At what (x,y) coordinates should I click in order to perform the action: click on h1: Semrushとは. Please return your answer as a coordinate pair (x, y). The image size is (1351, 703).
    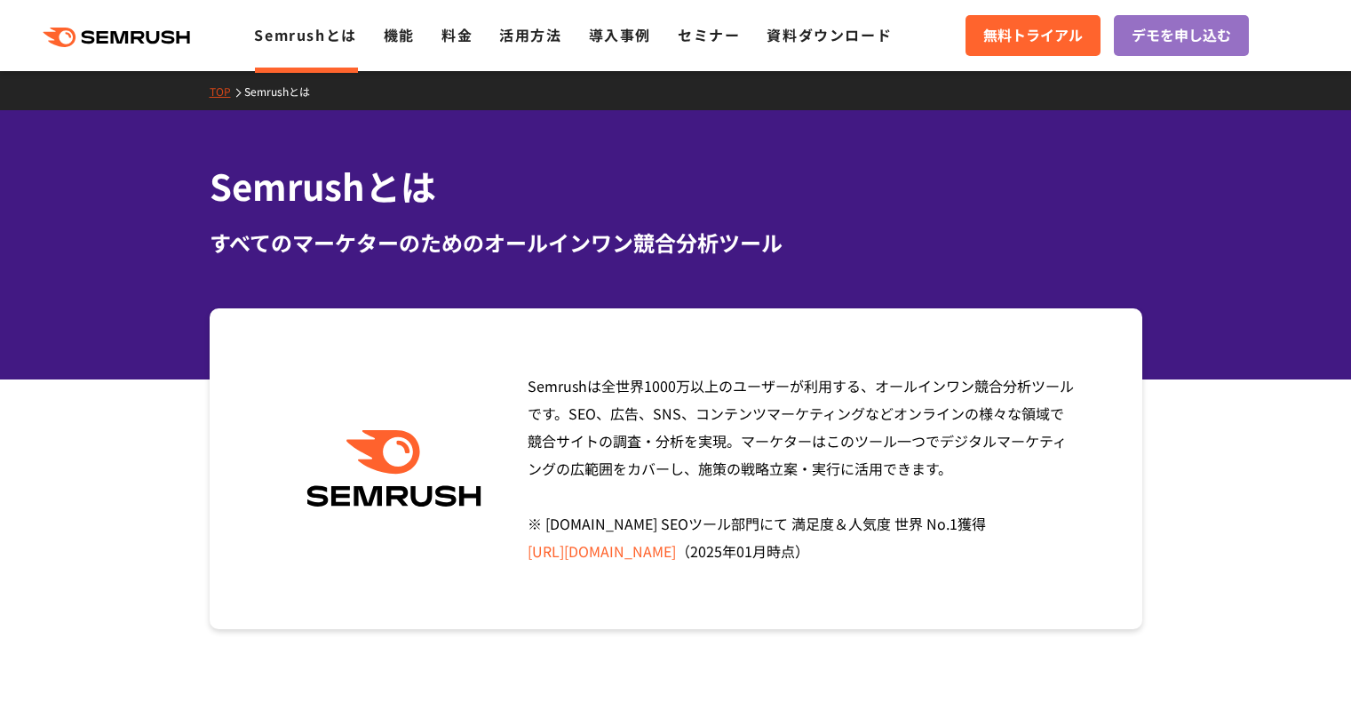
    Looking at the image, I should click on (676, 186).